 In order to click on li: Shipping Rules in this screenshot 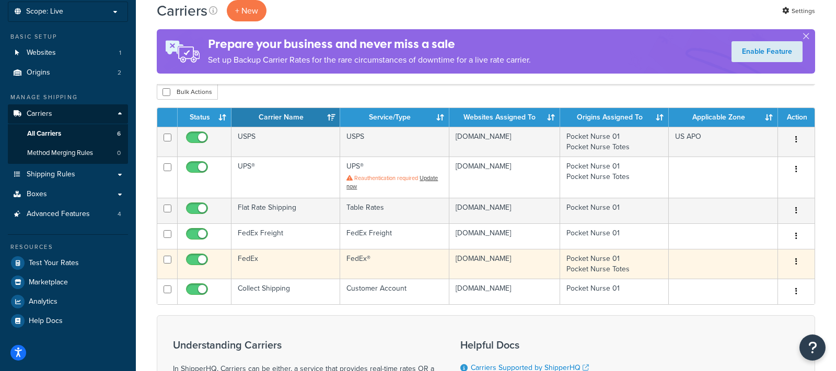, I will do `click(68, 174)`.